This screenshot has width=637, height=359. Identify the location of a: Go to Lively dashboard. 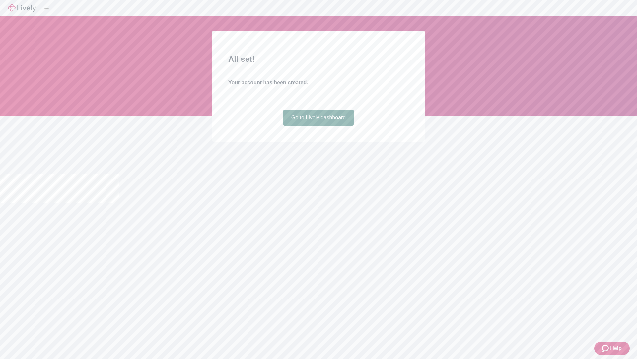
(319, 118).